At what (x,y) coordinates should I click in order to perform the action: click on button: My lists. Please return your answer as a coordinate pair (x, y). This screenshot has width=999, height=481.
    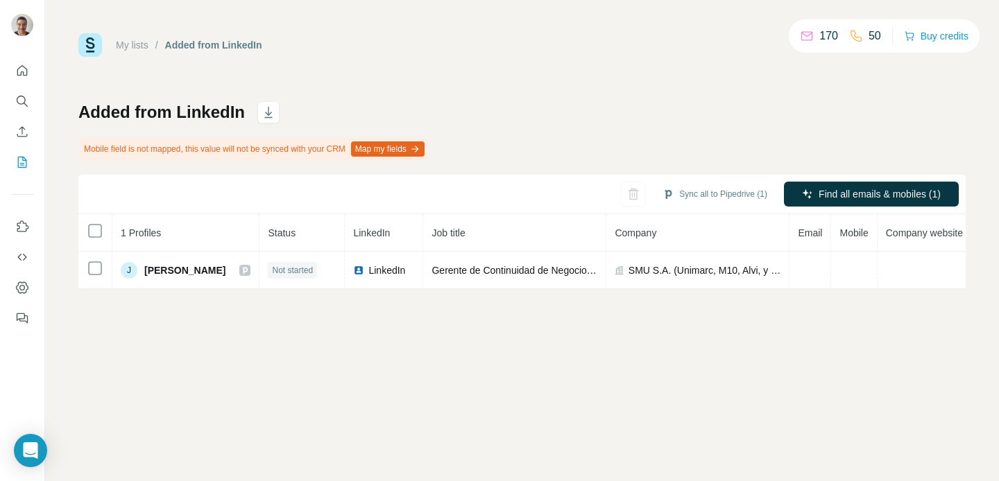
    Looking at the image, I should click on (22, 162).